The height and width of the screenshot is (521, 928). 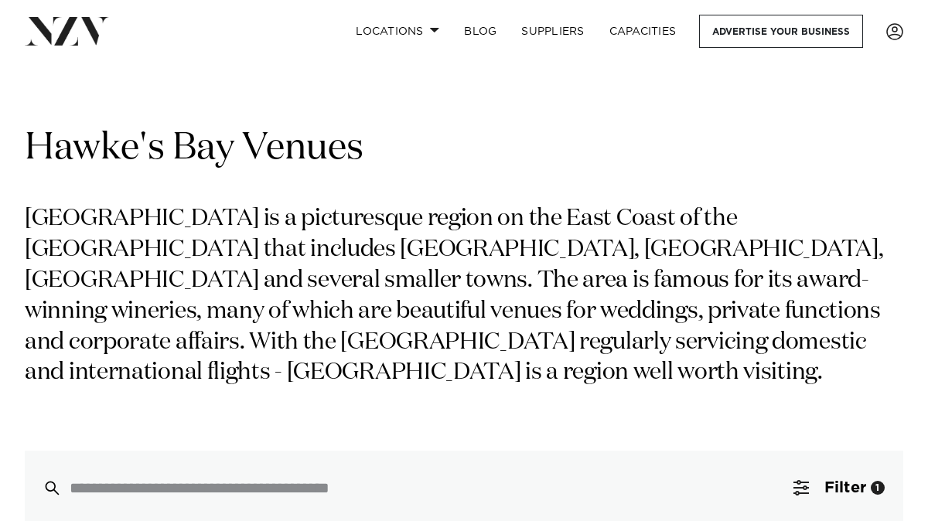 What do you see at coordinates (878, 488) in the screenshot?
I see `div: 1` at bounding box center [878, 488].